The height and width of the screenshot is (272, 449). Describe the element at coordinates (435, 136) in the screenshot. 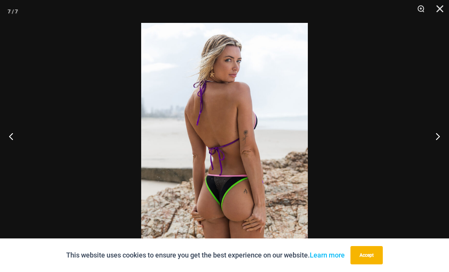

I see `button: Next` at that location.